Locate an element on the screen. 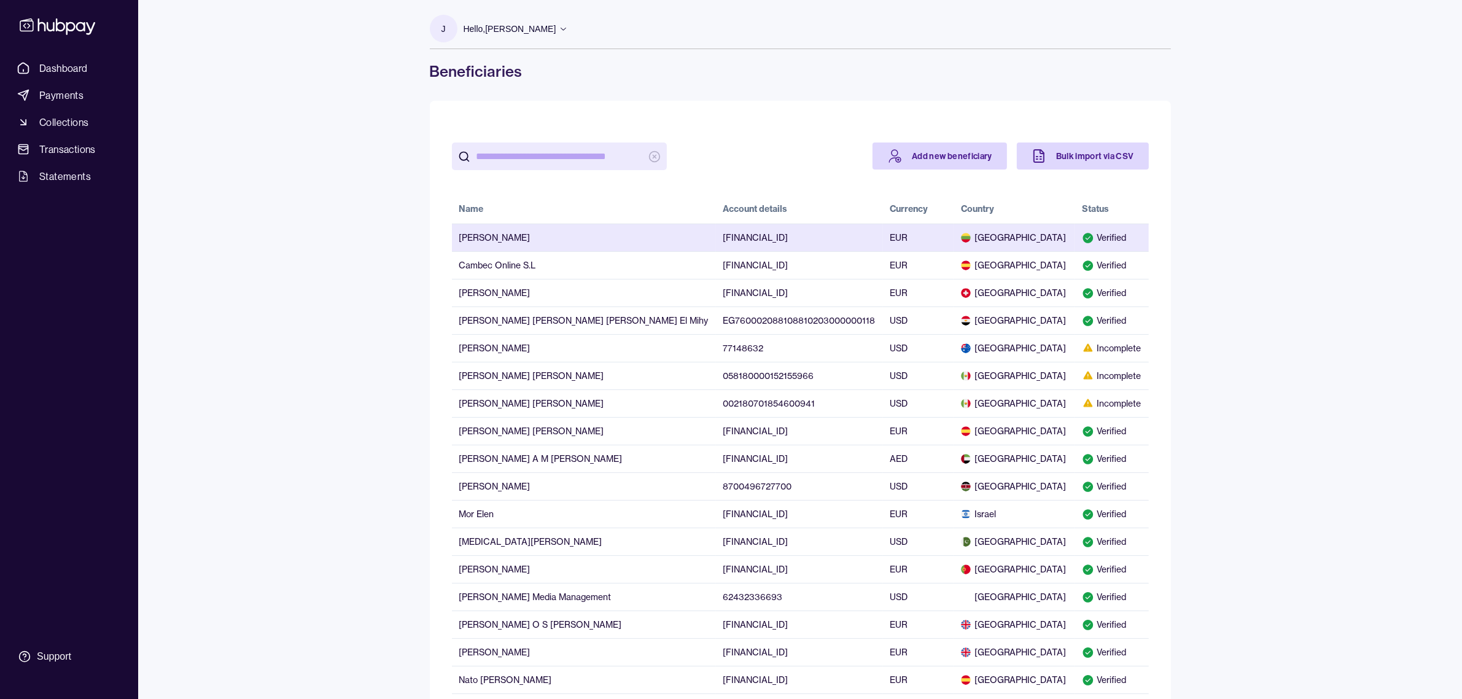 This screenshot has width=1462, height=699. p: J is located at coordinates (443, 29).